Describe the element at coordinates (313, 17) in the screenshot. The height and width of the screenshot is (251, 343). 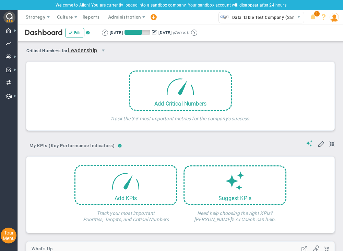
I see `li: Announcements` at that location.